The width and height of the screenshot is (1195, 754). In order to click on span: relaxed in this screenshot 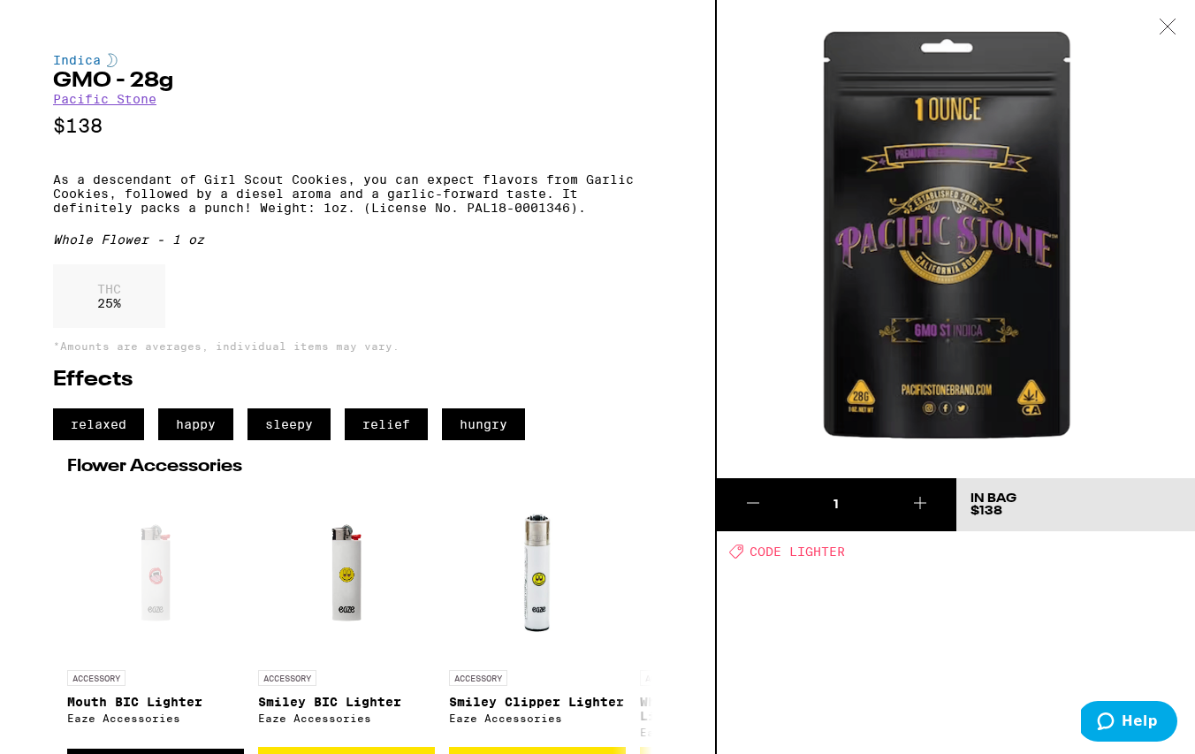, I will do `click(98, 424)`.